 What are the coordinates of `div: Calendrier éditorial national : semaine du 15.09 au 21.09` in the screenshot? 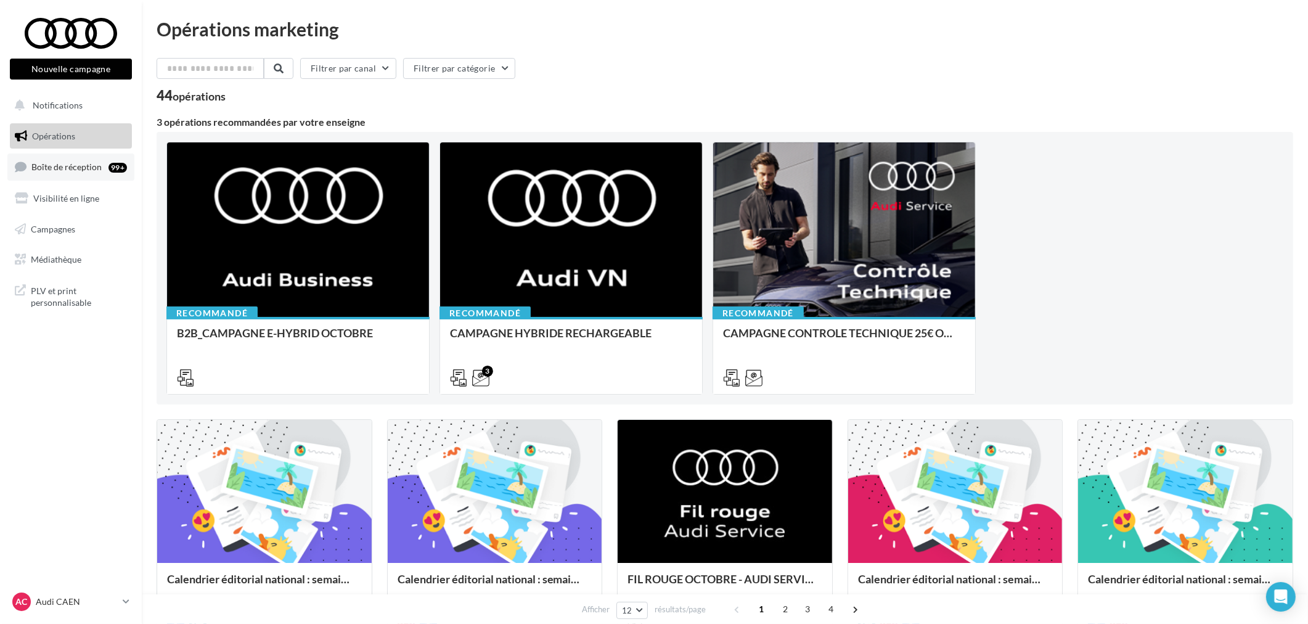 It's located at (1185, 585).